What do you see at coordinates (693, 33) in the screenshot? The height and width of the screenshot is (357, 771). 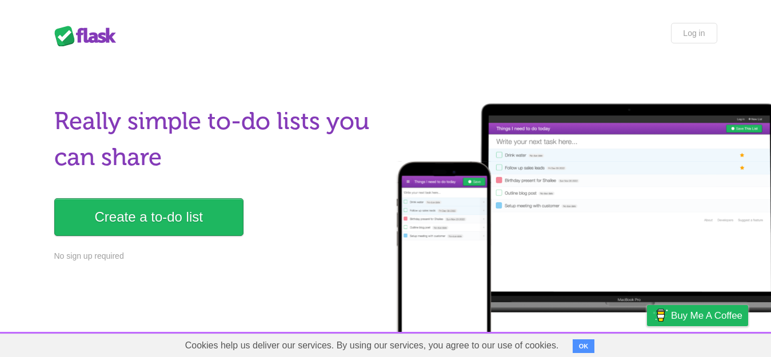 I see `a: Log in` at bounding box center [693, 33].